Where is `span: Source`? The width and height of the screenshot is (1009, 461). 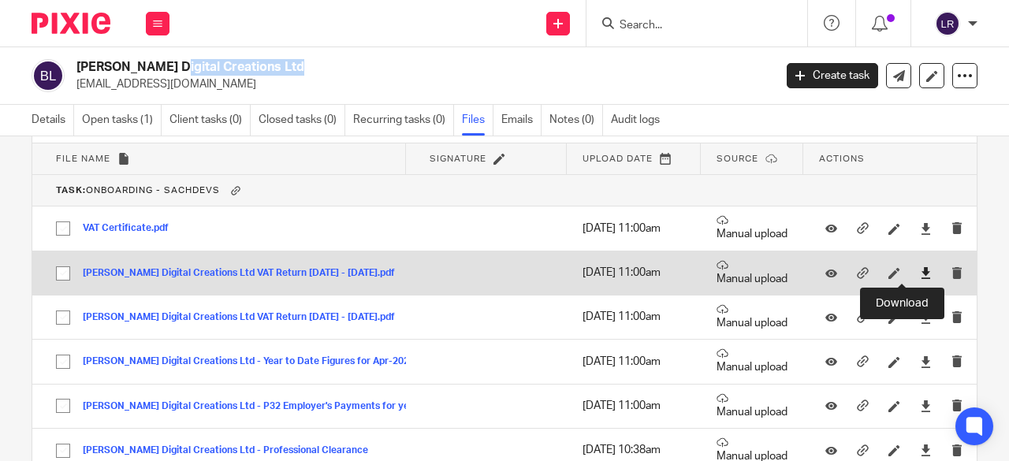
span: Source is located at coordinates (737, 159).